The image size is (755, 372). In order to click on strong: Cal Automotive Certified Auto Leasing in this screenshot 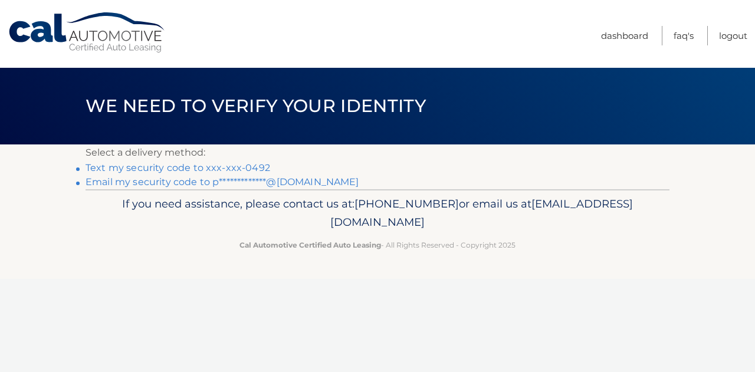, I will do `click(310, 245)`.